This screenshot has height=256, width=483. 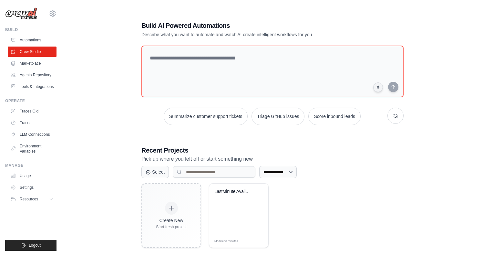 What do you see at coordinates (234, 192) in the screenshot?
I see `div: LastMinute Availability & Booking System` at bounding box center [234, 192].